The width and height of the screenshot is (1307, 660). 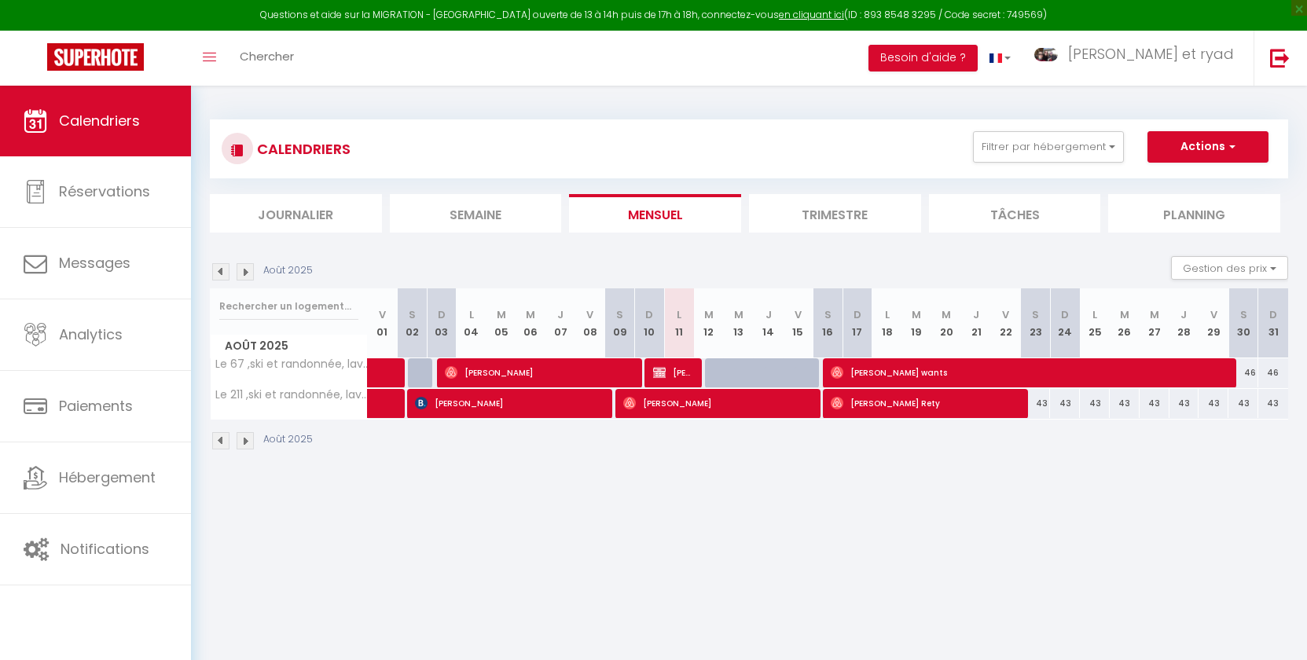 I want to click on th: 03, so click(x=442, y=323).